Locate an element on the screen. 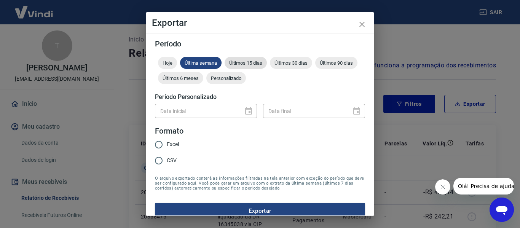  span: CSV is located at coordinates (172, 160).